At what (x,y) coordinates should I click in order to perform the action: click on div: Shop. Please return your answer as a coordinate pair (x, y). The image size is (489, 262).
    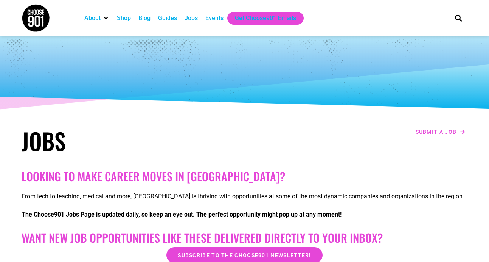
    Looking at the image, I should click on (124, 18).